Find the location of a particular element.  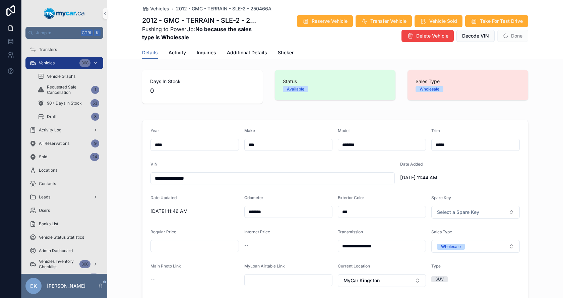

span: Pushing to PowerUp: is located at coordinates (200, 33).